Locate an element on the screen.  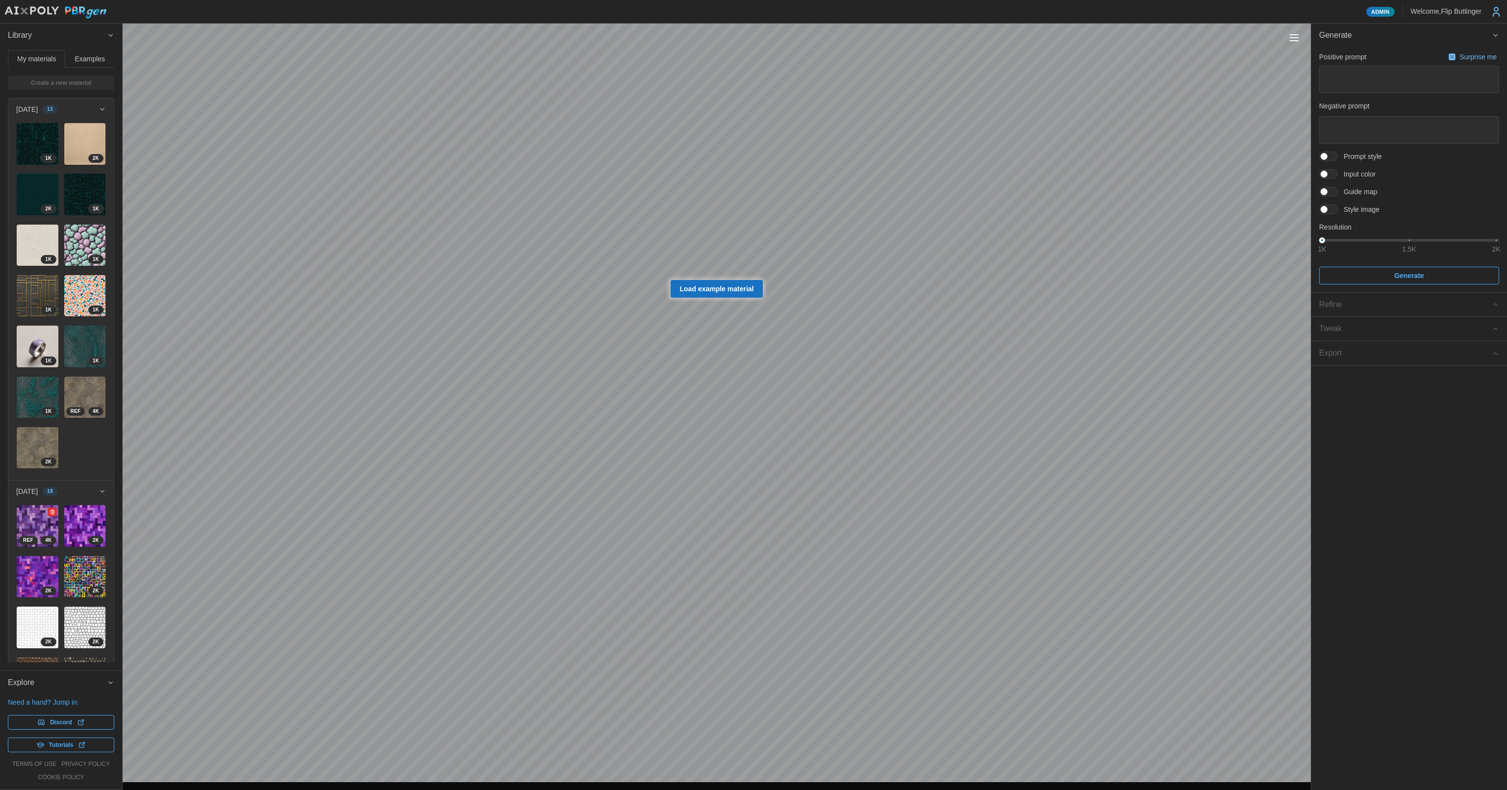
p: Positive prompt is located at coordinates (1343, 57).